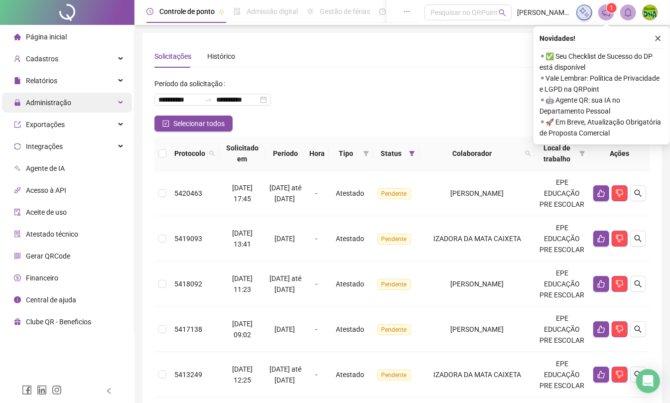  Describe the element at coordinates (173, 56) in the screenshot. I see `div: Solicitações` at that location.